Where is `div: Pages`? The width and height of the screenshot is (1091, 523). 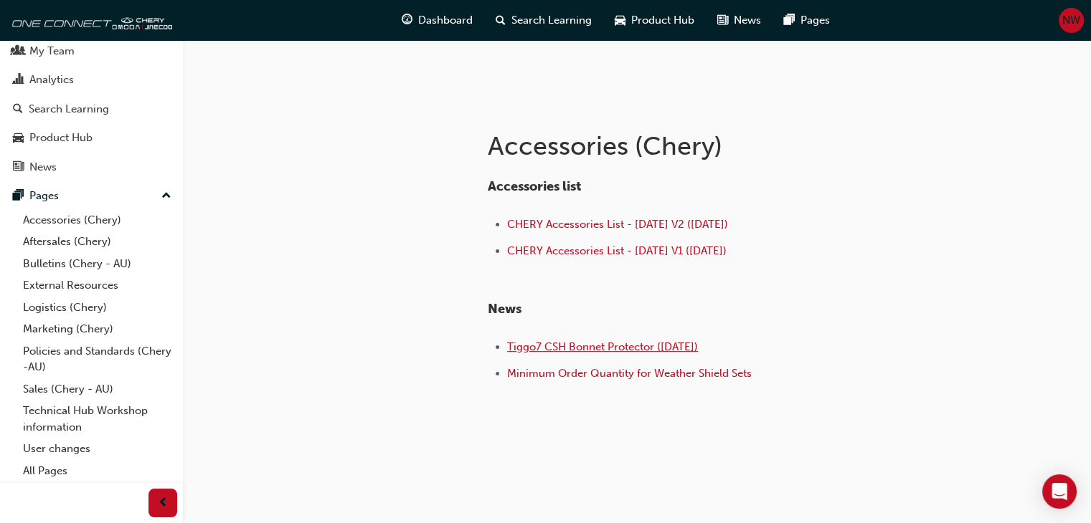
div: Pages is located at coordinates (44, 196).